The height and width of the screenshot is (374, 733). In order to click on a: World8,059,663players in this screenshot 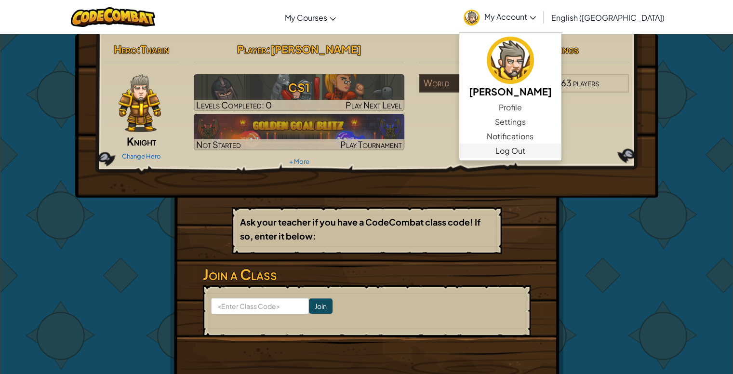, I will do `click(523, 89)`.